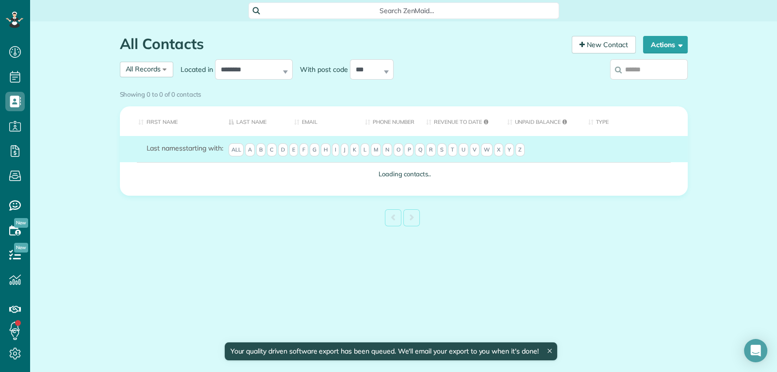 The height and width of the screenshot is (372, 777). I want to click on span: Q, so click(420, 150).